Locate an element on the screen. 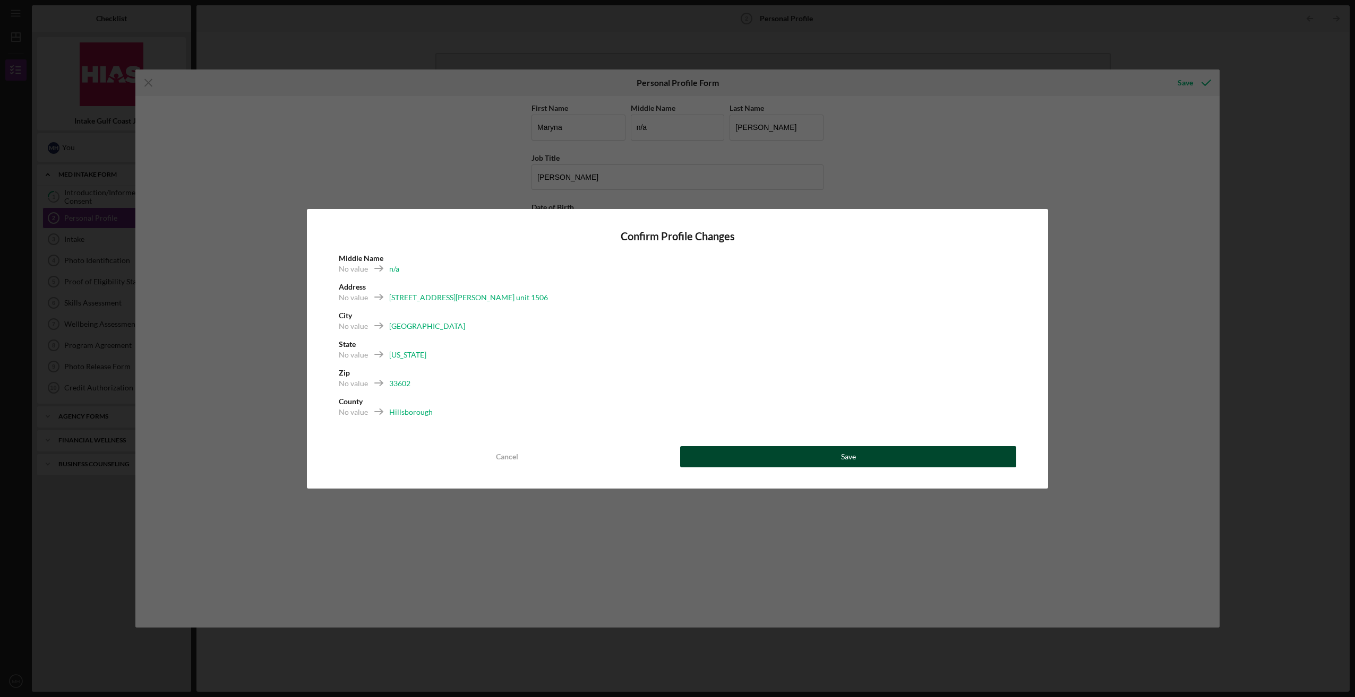 This screenshot has height=697, width=1355. b: Address is located at coordinates (352, 287).